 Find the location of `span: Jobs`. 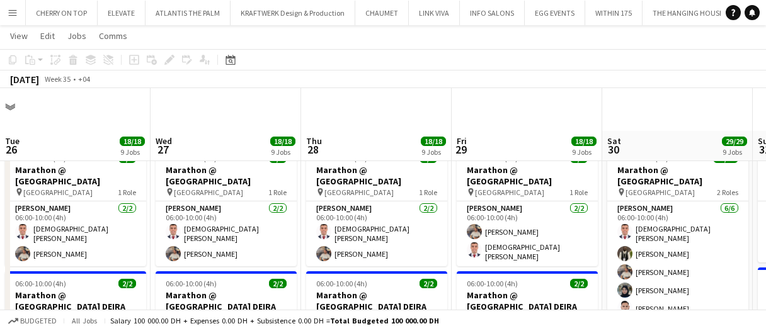

span: Jobs is located at coordinates (77, 36).